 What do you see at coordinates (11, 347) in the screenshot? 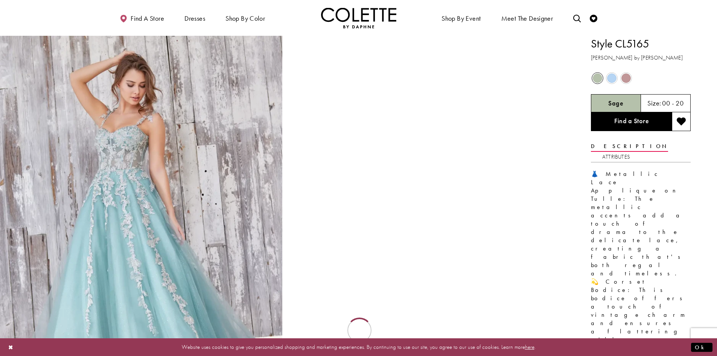
I see `button: Close Dialog` at bounding box center [11, 347].